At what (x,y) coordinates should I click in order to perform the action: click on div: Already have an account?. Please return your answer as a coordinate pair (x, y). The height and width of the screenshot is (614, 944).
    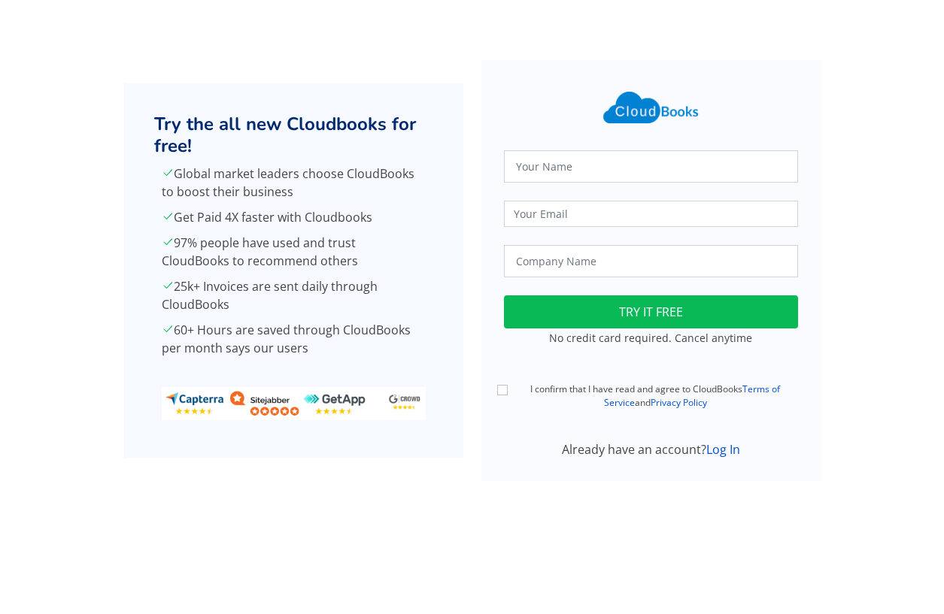
    Looking at the image, I should click on (651, 450).